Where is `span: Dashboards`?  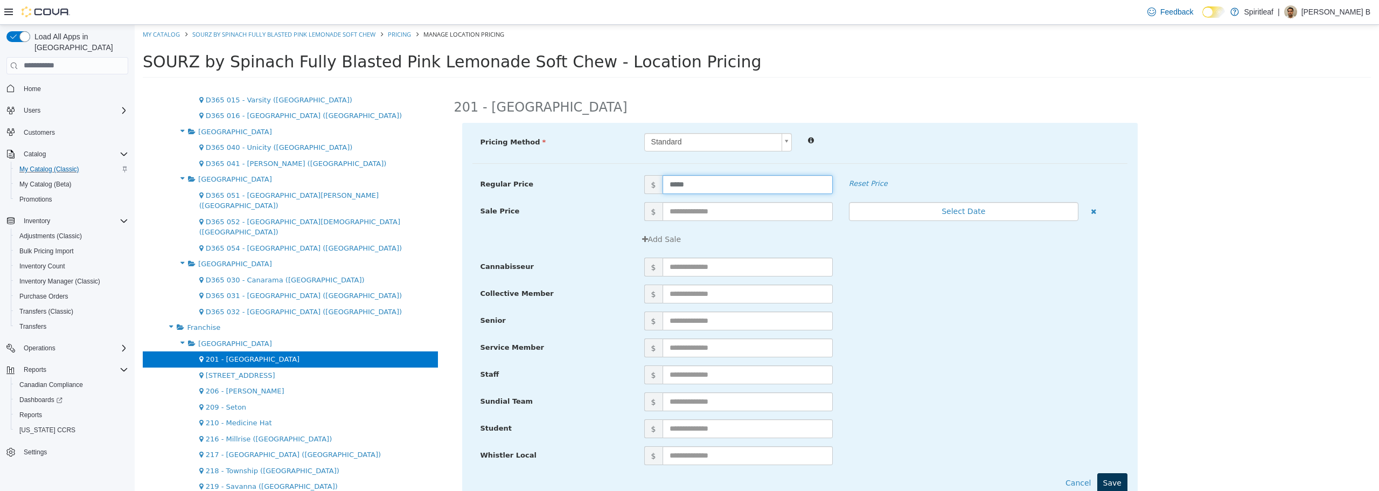 span: Dashboards is located at coordinates (41, 400).